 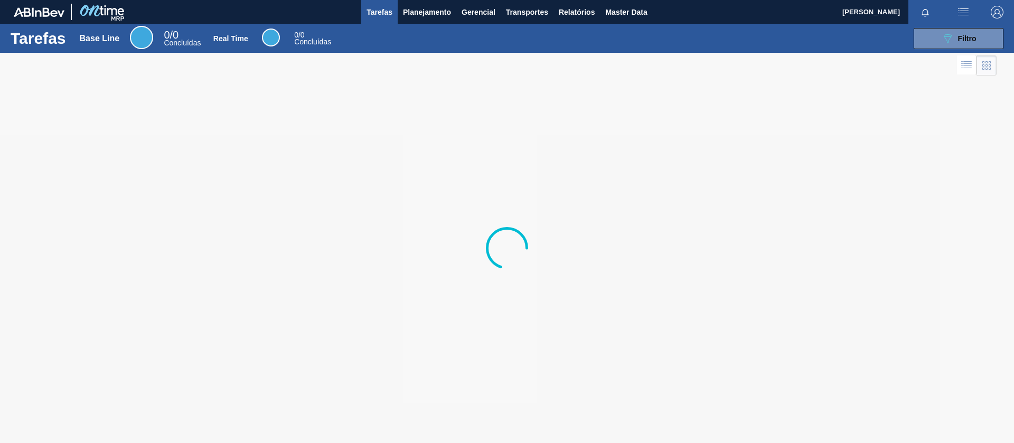 I want to click on h1: Tarefas, so click(x=38, y=38).